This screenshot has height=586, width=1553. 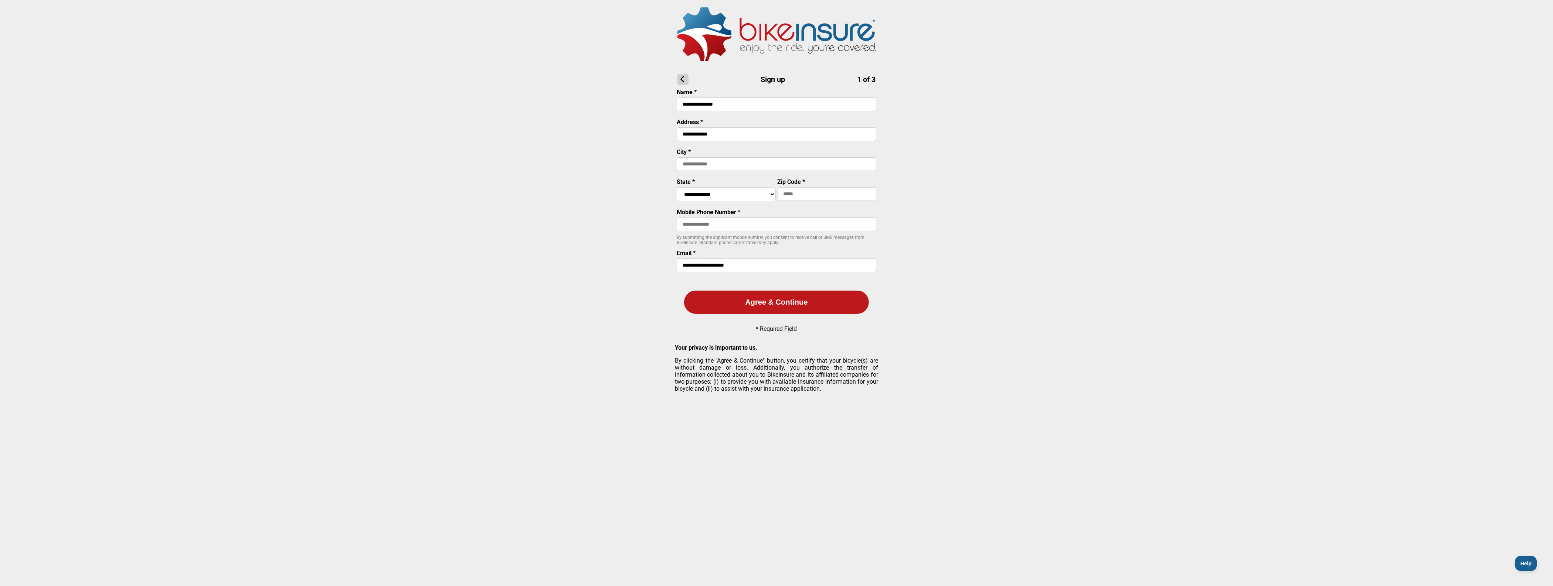 What do you see at coordinates (687, 92) in the screenshot?
I see `label: Name *` at bounding box center [687, 92].